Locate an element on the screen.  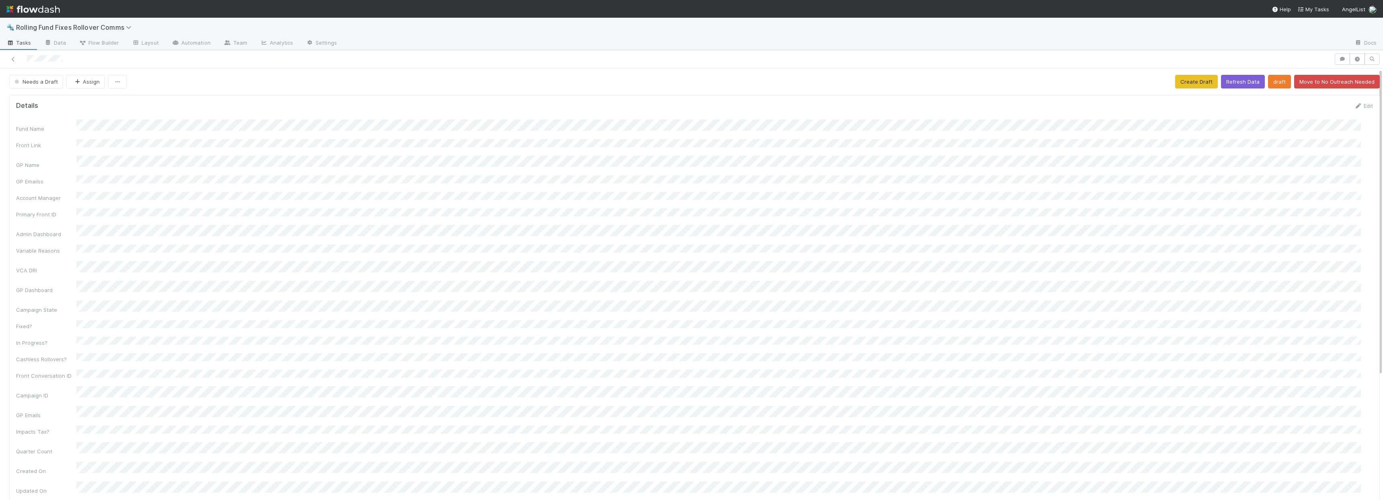
div: Admin Dashboard is located at coordinates (46, 234).